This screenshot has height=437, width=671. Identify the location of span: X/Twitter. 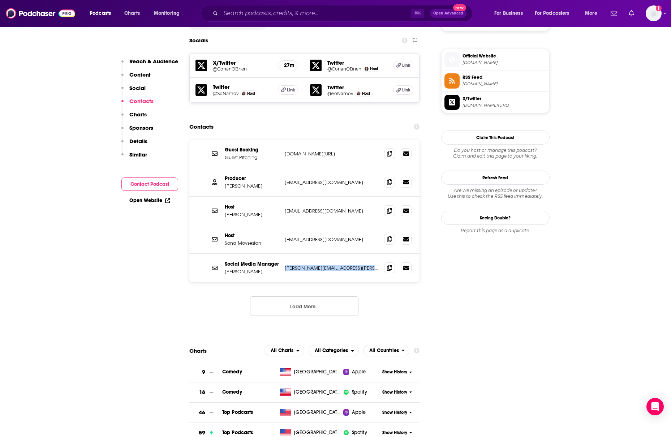
(504, 99).